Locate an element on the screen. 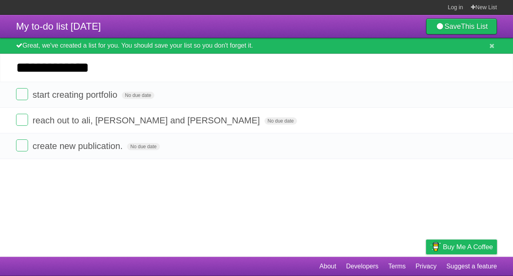 The image size is (513, 276). span: start creating portfolio is located at coordinates (76, 95).